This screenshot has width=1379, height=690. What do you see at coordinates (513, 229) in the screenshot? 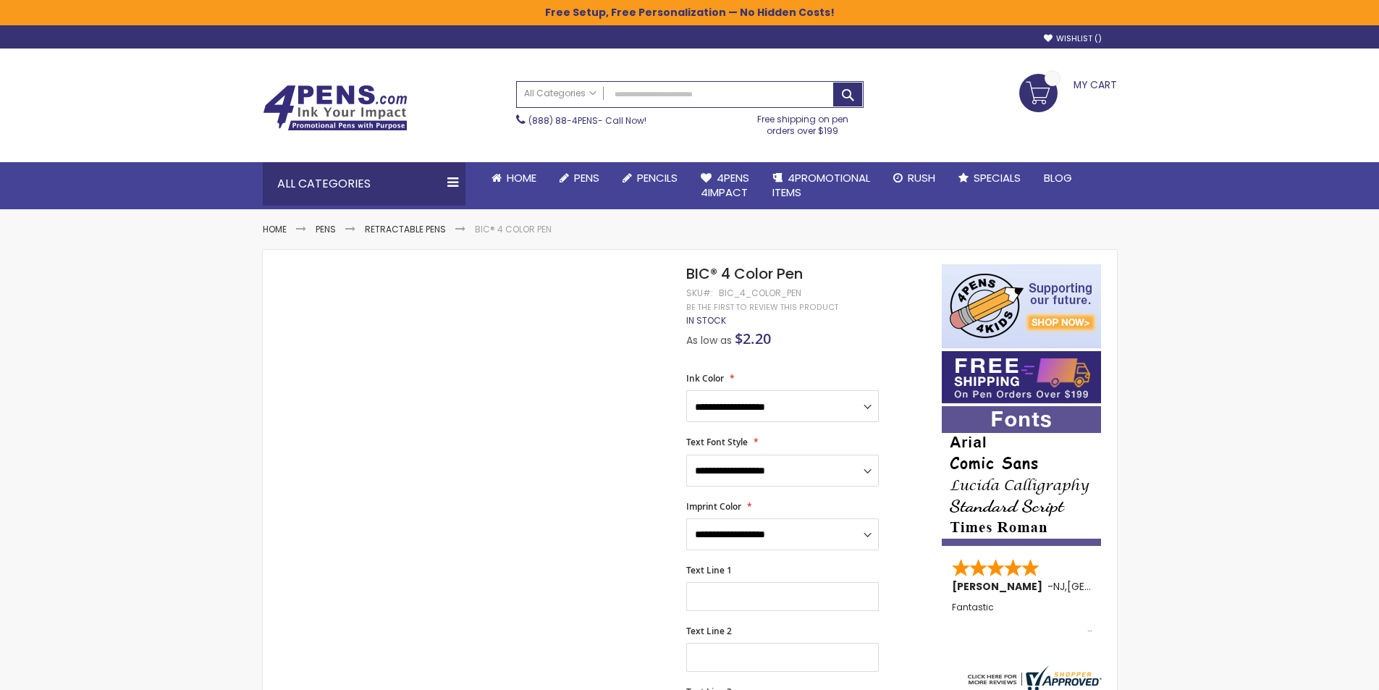
I see `li: BIC® 4 Color Pen` at bounding box center [513, 229].